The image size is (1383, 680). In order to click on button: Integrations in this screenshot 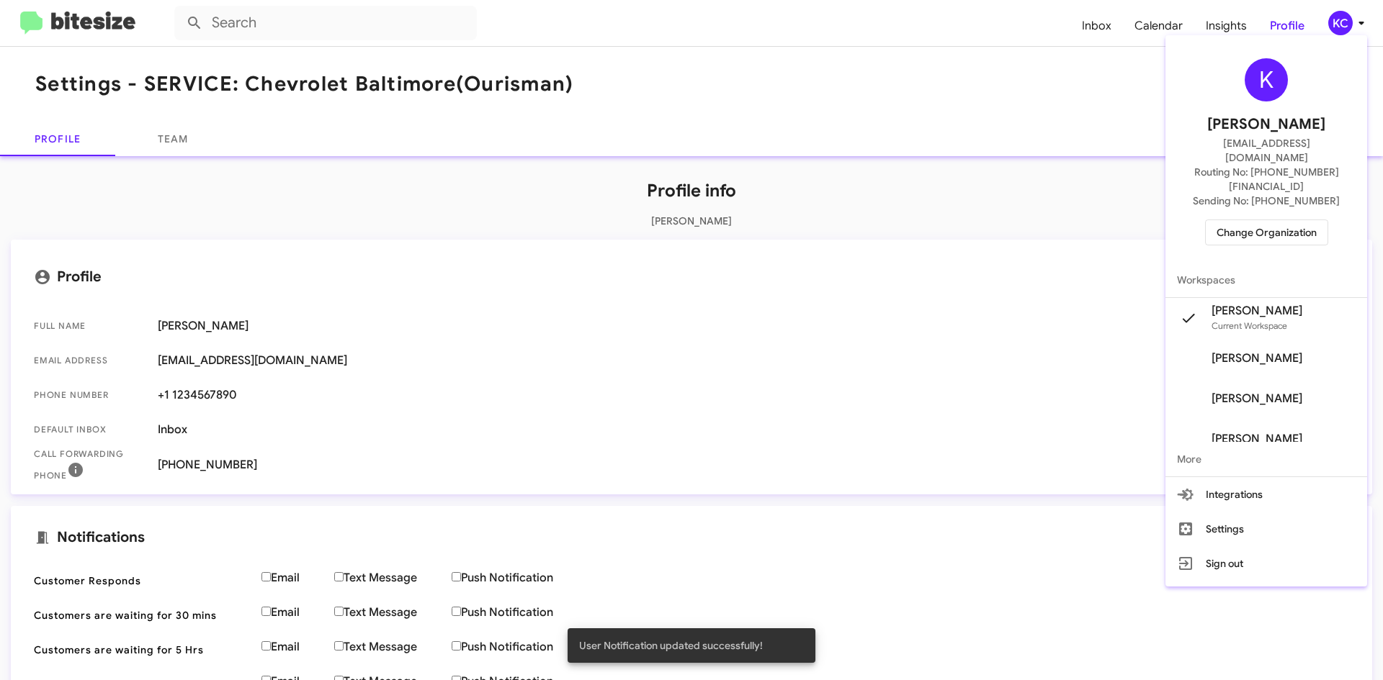, I will do `click(1266, 495)`.